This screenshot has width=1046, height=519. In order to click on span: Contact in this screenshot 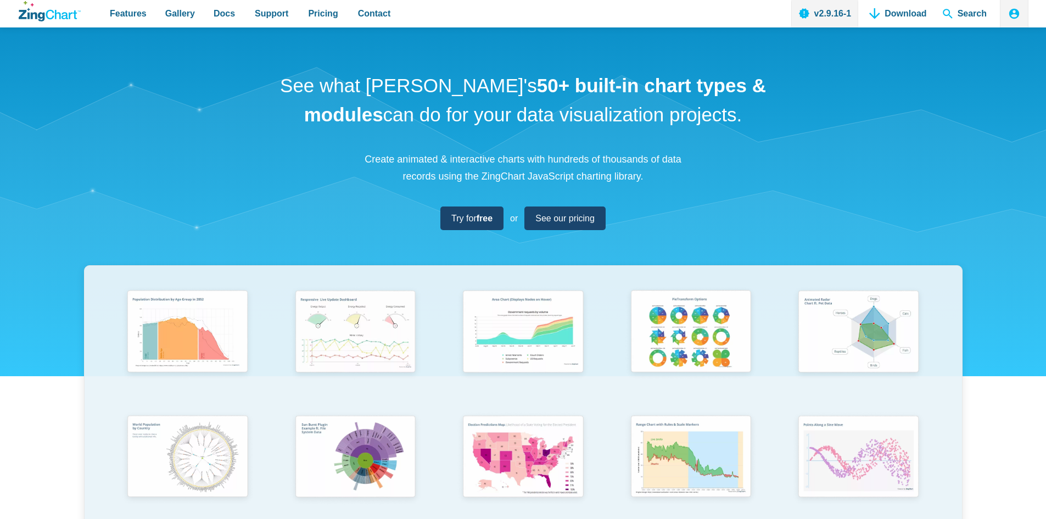, I will do `click(374, 13)`.